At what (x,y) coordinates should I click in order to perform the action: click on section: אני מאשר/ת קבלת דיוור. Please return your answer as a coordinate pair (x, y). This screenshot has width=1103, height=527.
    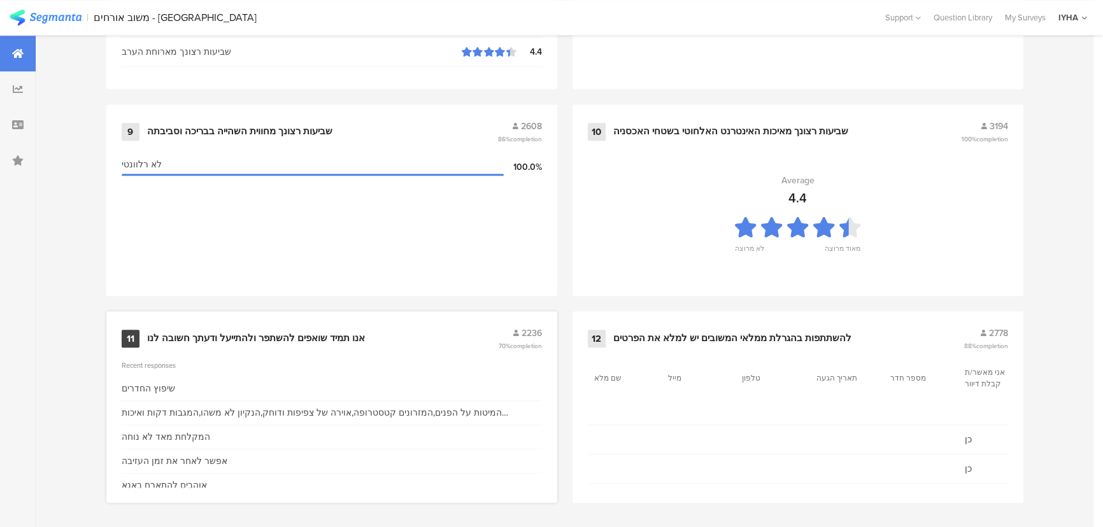
    Looking at the image, I should click on (994, 378).